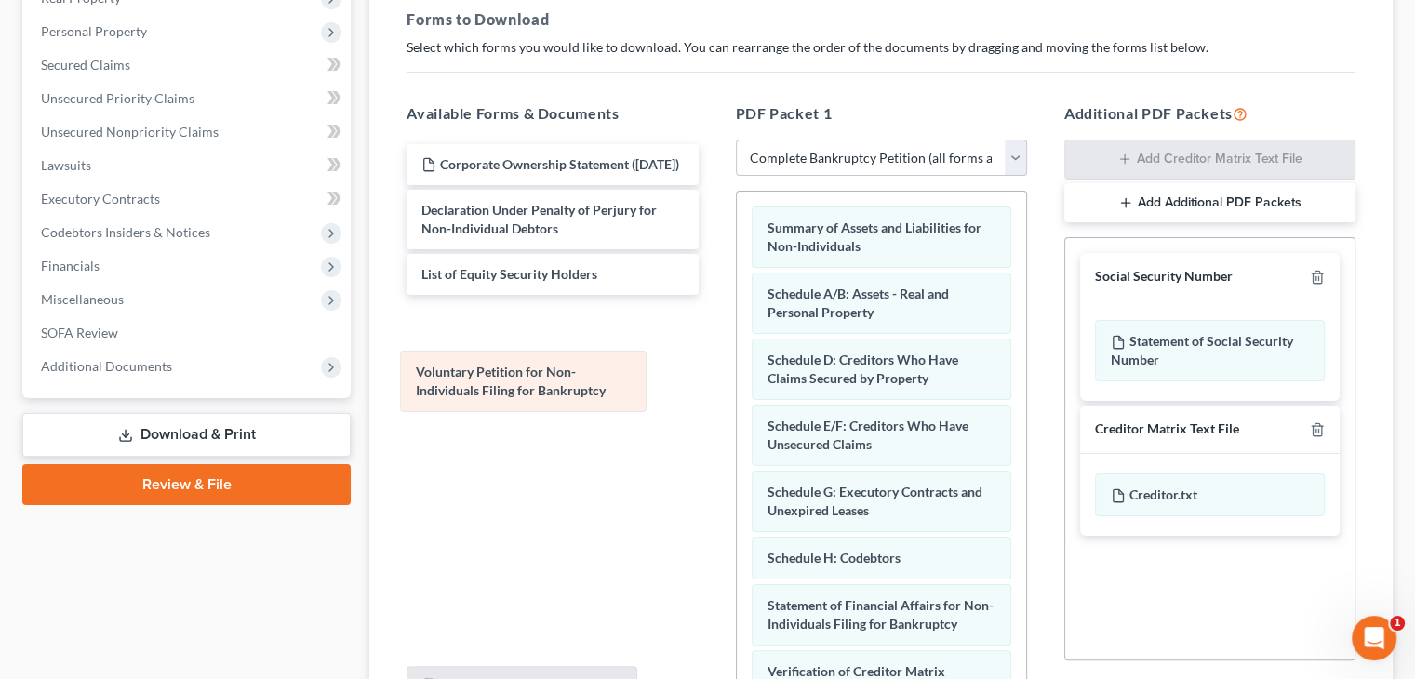  I want to click on a: Secured Claims, so click(188, 65).